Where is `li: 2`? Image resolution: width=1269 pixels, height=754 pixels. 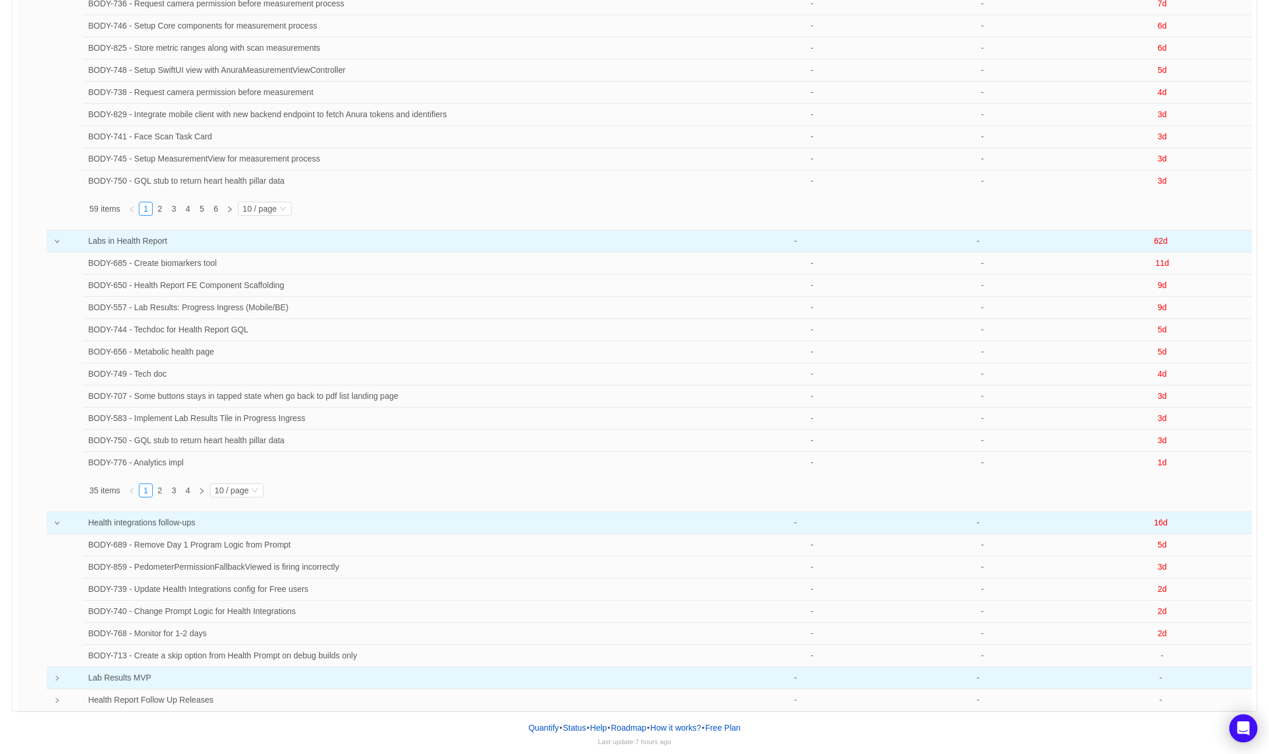
li: 2 is located at coordinates (160, 209).